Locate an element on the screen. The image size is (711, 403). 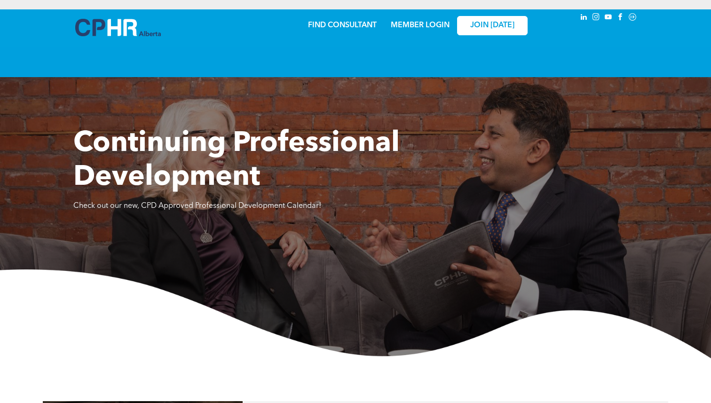
img: A blue and white logo for cp alberta is located at coordinates (118, 27).